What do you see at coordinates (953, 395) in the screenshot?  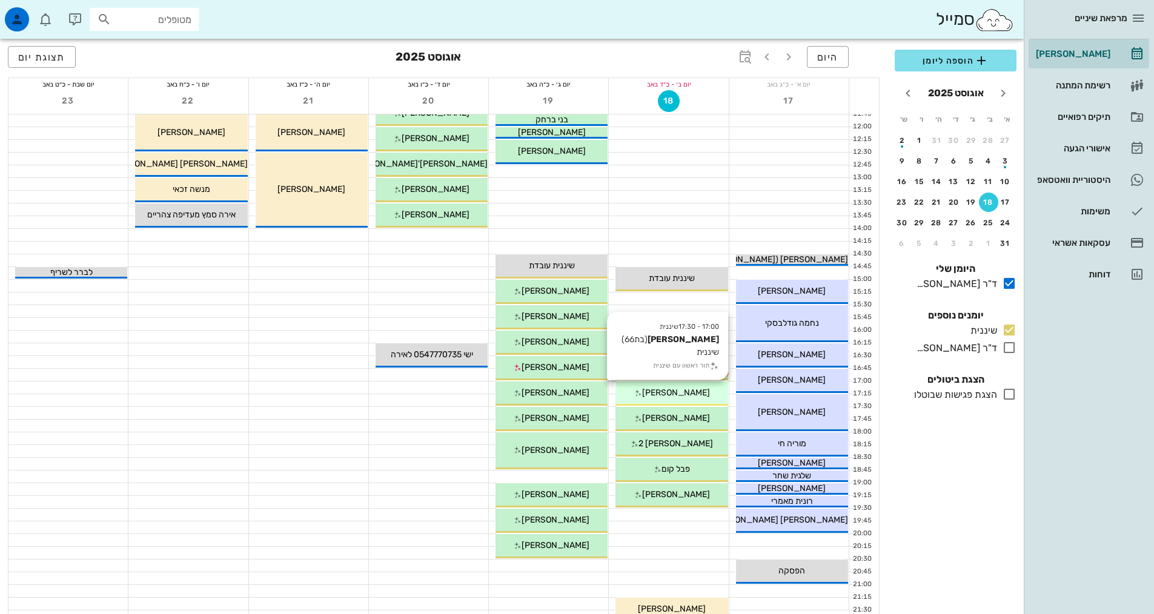 I see `div: הצגת פגישות שבוטלו` at bounding box center [953, 395].